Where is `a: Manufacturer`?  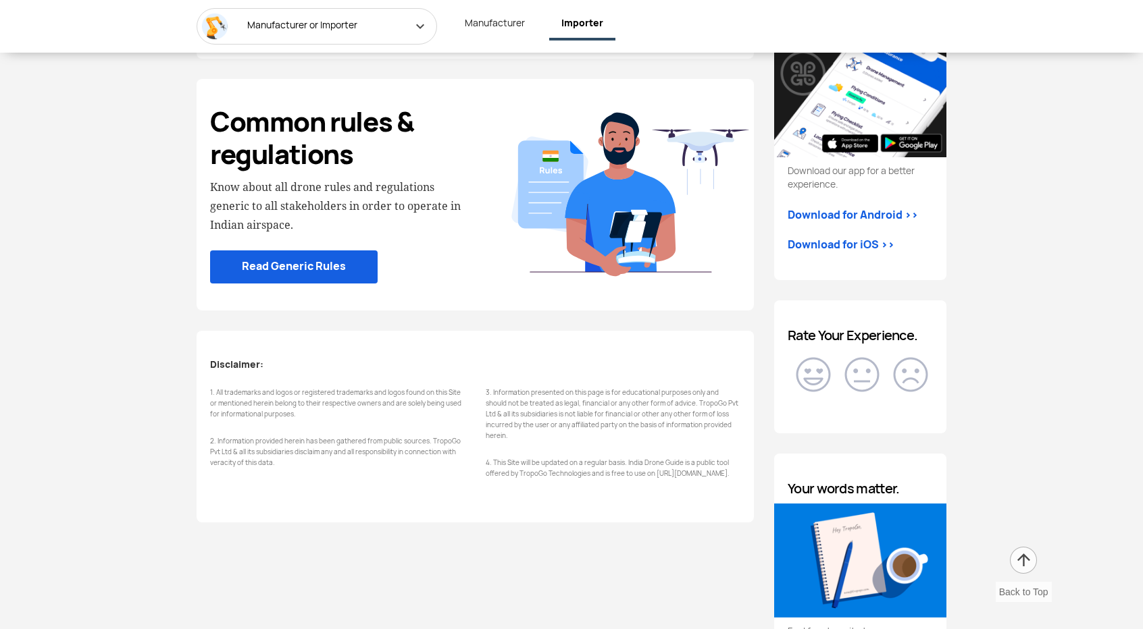
a: Manufacturer is located at coordinates (494, 23).